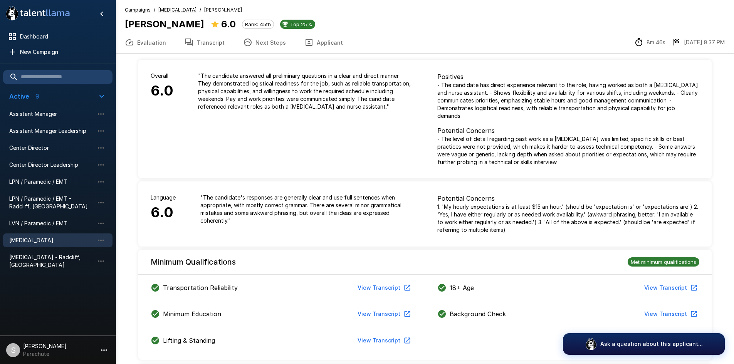  What do you see at coordinates (591, 344) in the screenshot?
I see `img: logo_glasses@2x.png` at bounding box center [591, 344].